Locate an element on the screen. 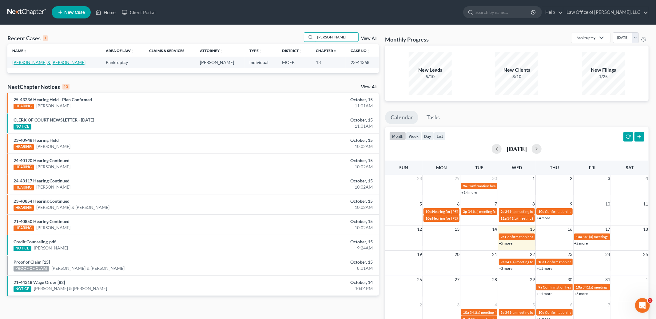 The width and height of the screenshot is (656, 319). a: Nameunfold_more is located at coordinates (20, 50).